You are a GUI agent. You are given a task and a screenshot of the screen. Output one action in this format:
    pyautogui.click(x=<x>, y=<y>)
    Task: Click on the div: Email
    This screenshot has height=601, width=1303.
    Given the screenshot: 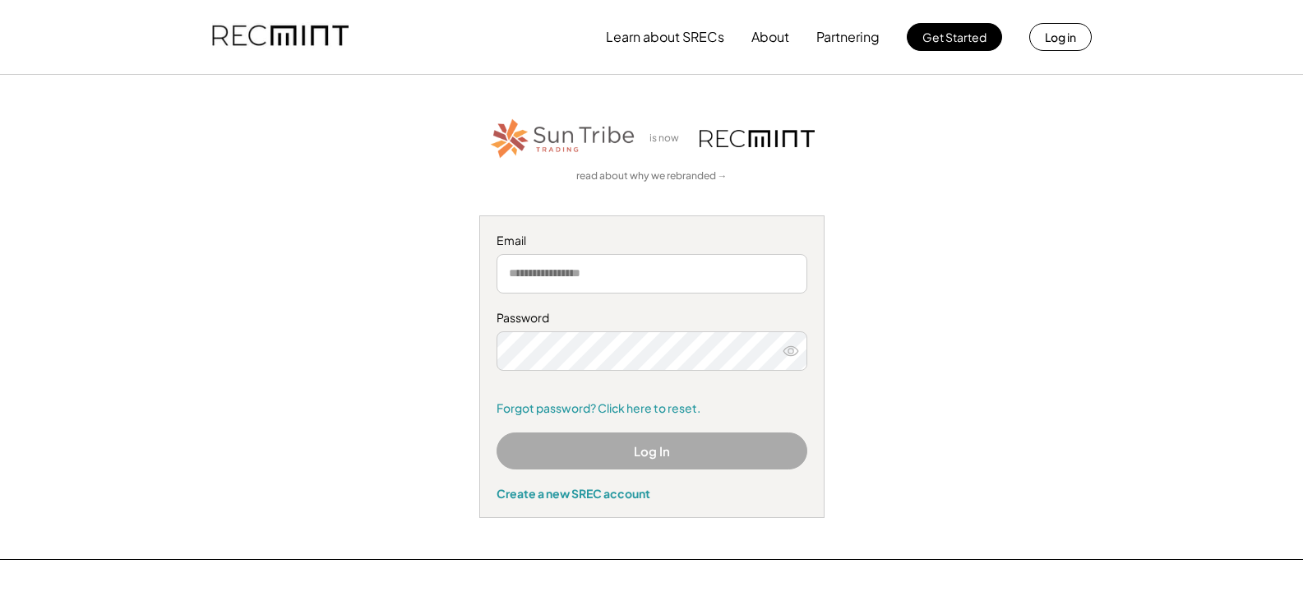 What is the action you would take?
    pyautogui.click(x=652, y=241)
    